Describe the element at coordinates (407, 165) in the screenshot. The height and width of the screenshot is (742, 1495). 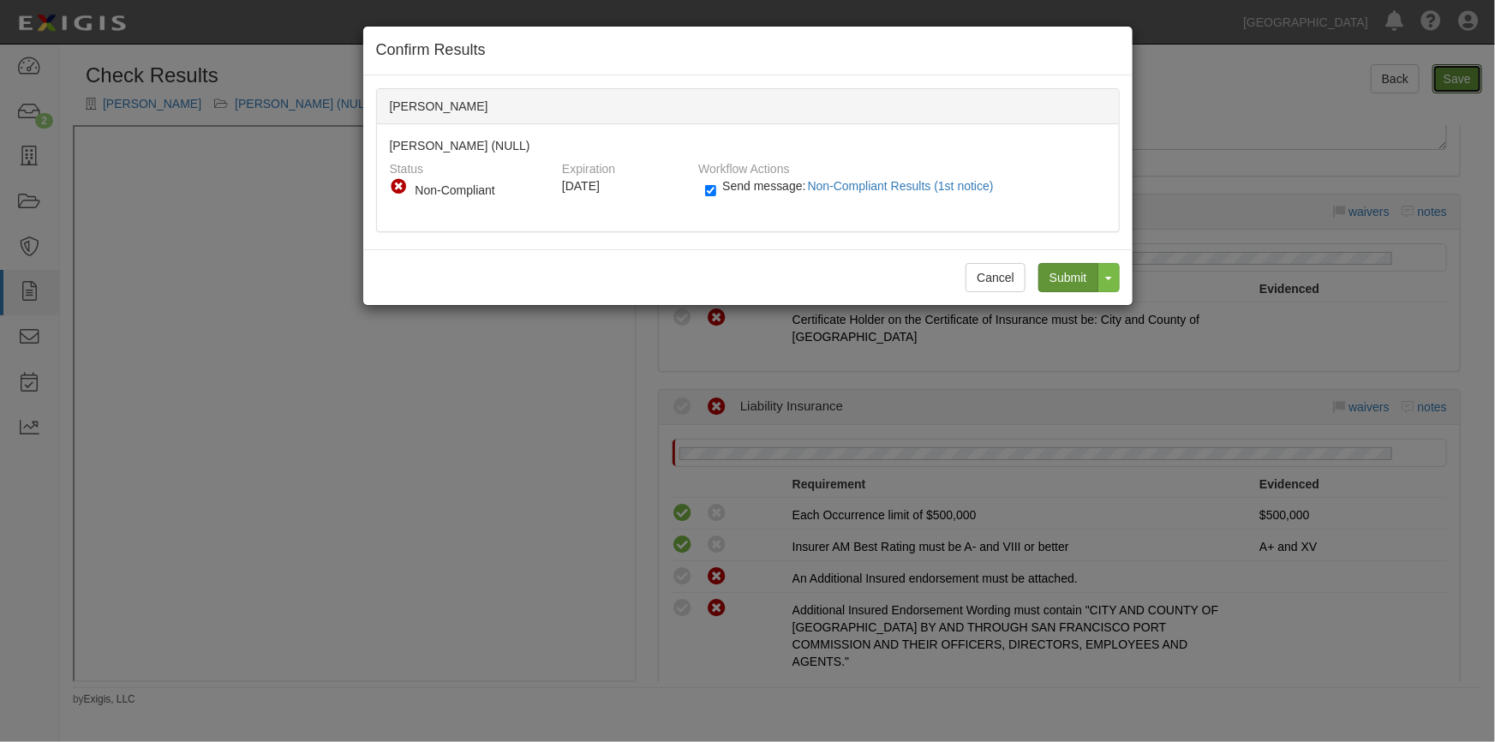
I see `label: Status` at that location.